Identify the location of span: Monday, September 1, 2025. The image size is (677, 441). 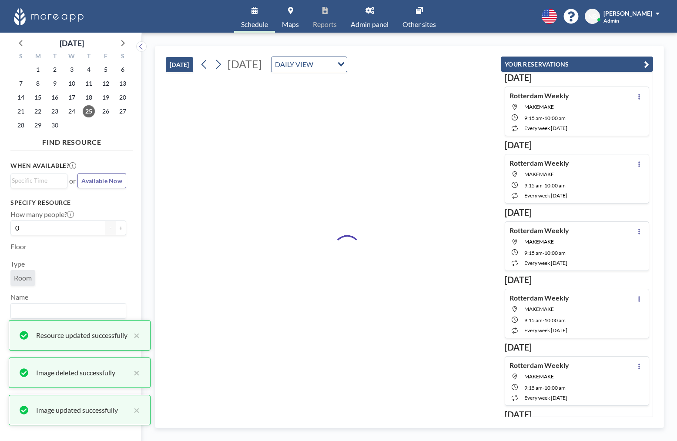
(38, 70).